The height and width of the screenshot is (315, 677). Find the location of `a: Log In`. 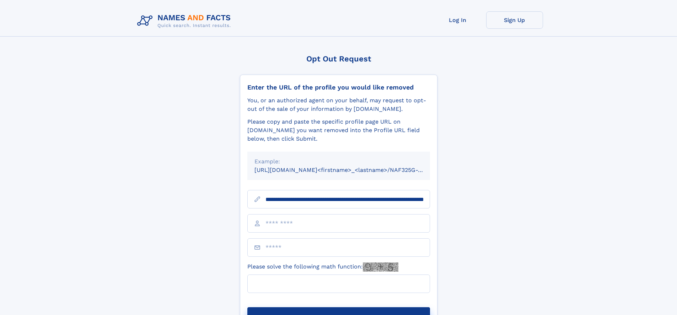

a: Log In is located at coordinates (458, 20).